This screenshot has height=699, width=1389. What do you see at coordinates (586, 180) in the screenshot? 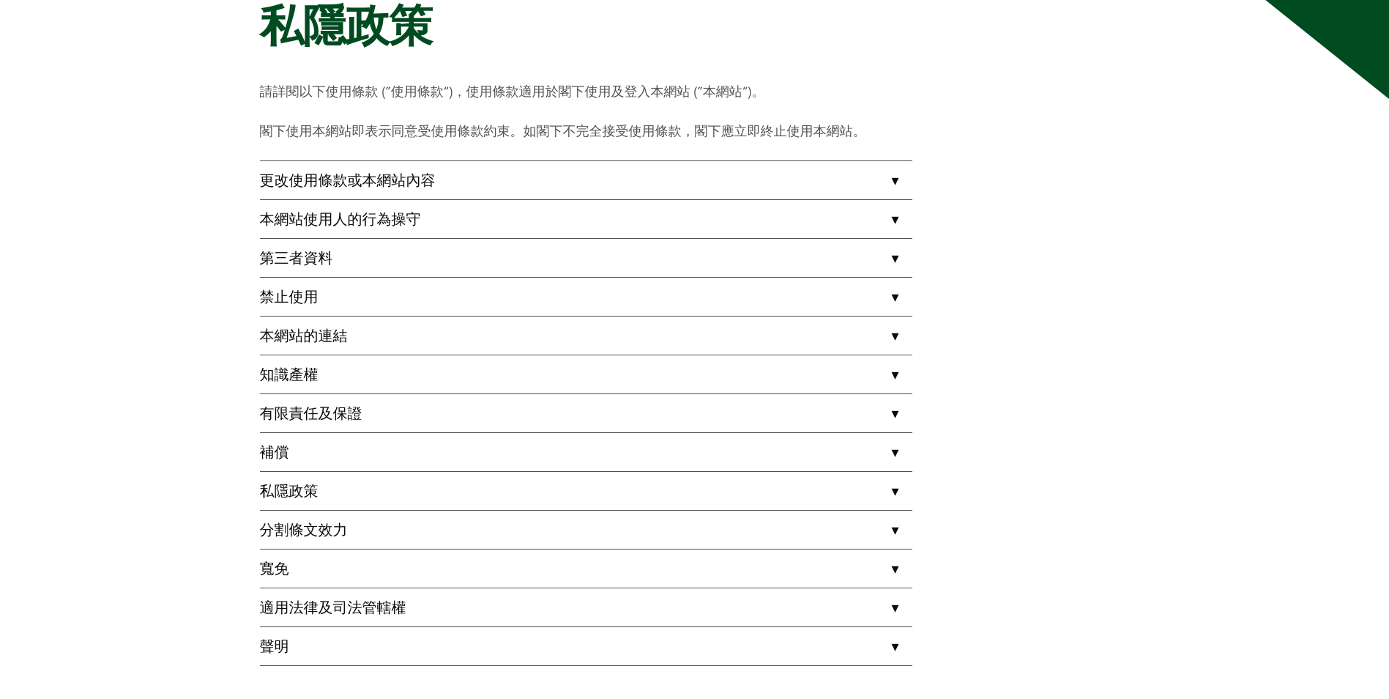
I see `a: 更改使用條款或本網站內容` at bounding box center [586, 180].